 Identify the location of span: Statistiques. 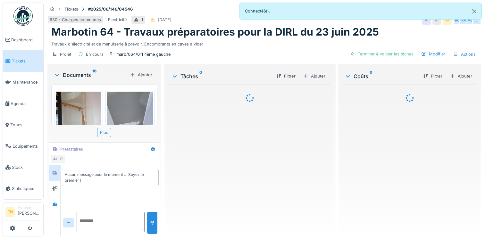
(26, 189).